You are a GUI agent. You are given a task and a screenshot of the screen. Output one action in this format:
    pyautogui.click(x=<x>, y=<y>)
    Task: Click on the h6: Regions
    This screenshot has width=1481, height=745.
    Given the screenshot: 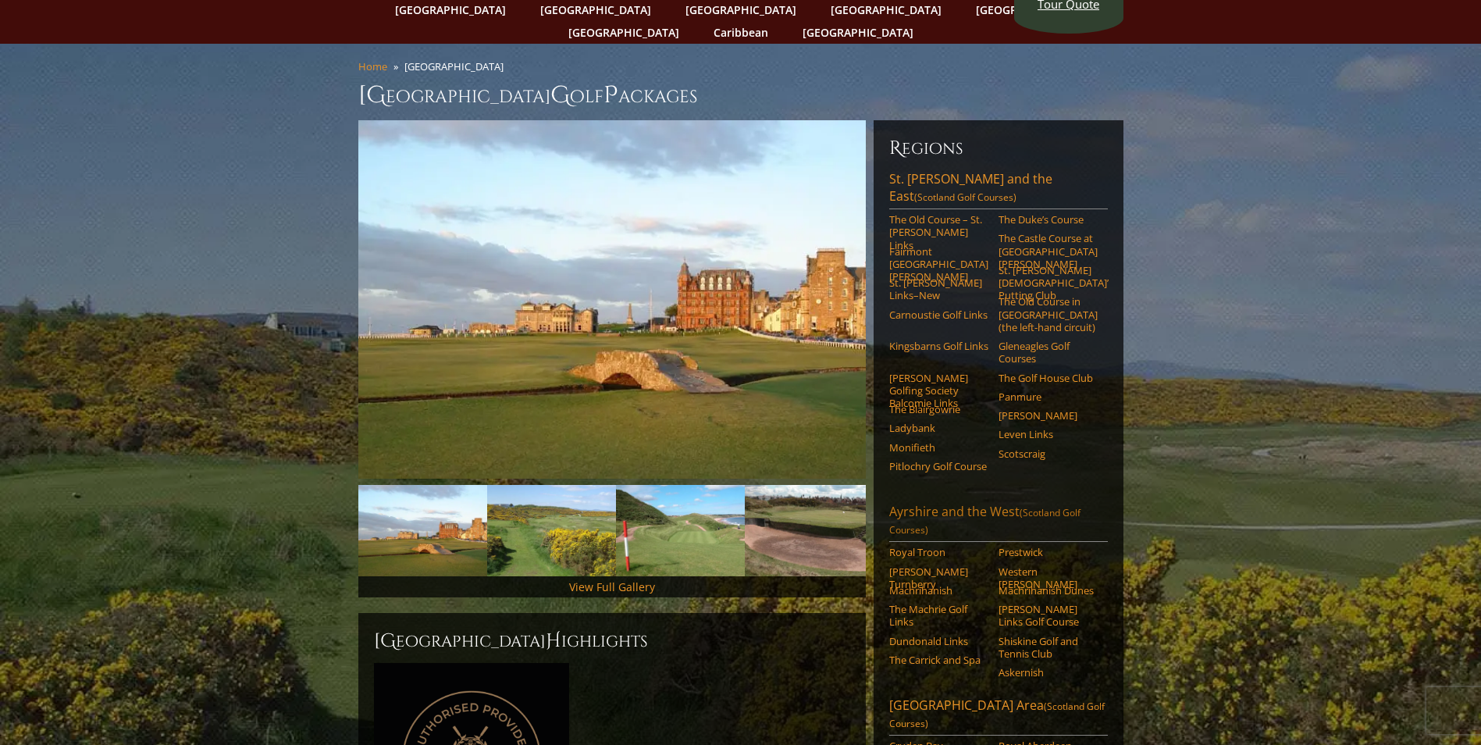 What is the action you would take?
    pyautogui.click(x=999, y=148)
    